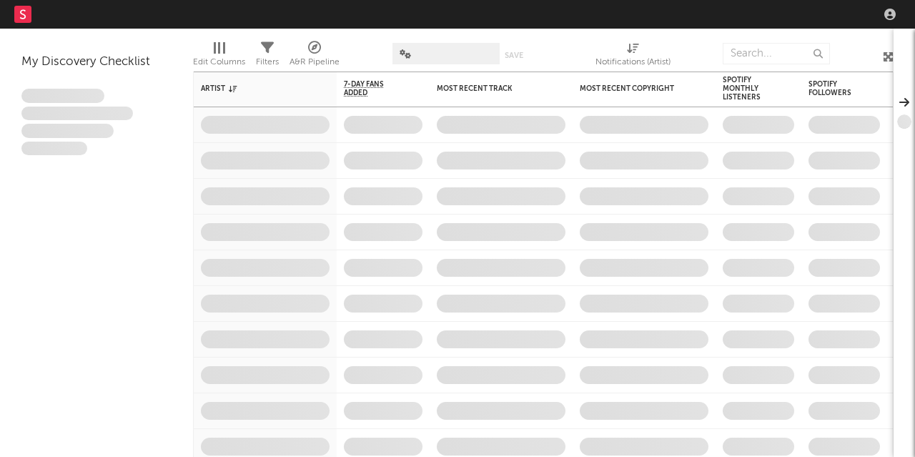 The width and height of the screenshot is (915, 457). Describe the element at coordinates (633, 89) in the screenshot. I see `div: Most Recent Copyright` at that location.